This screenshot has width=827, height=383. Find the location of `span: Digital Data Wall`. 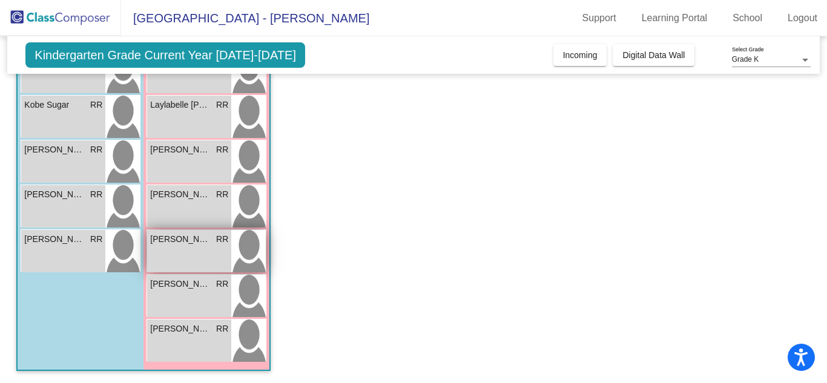

span: Digital Data Wall is located at coordinates (653, 55).